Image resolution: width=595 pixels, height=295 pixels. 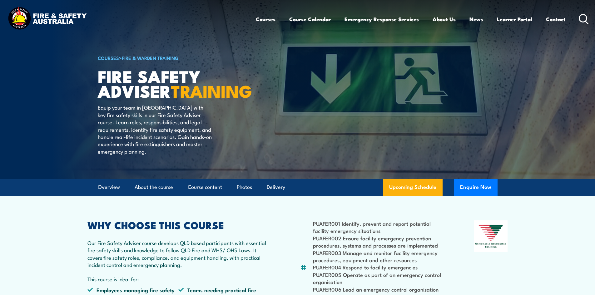 I want to click on h1: FIRE SAFETY ADVISER, so click(x=175, y=83).